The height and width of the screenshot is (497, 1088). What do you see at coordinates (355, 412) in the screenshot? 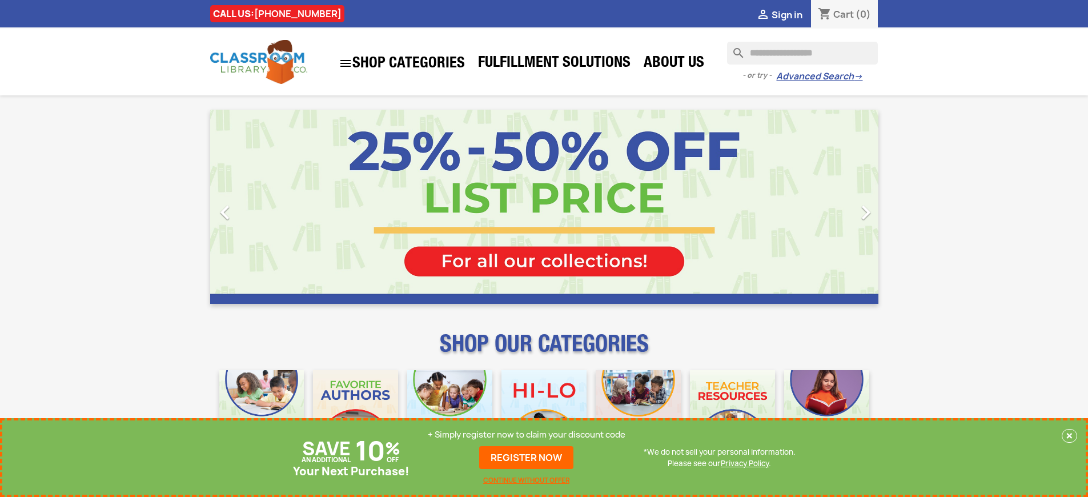
I see `img: CLC_Favorite_Authors_Mobile.jpg` at bounding box center [355, 412].